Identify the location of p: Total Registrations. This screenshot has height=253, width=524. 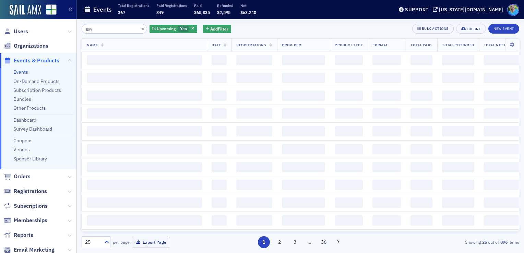
(133, 5).